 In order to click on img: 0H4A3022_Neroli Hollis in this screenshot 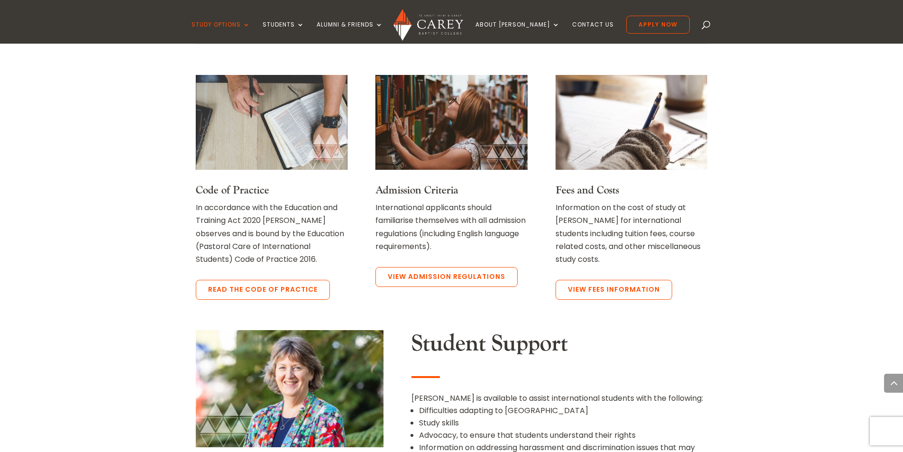, I will do `click(290, 389)`.